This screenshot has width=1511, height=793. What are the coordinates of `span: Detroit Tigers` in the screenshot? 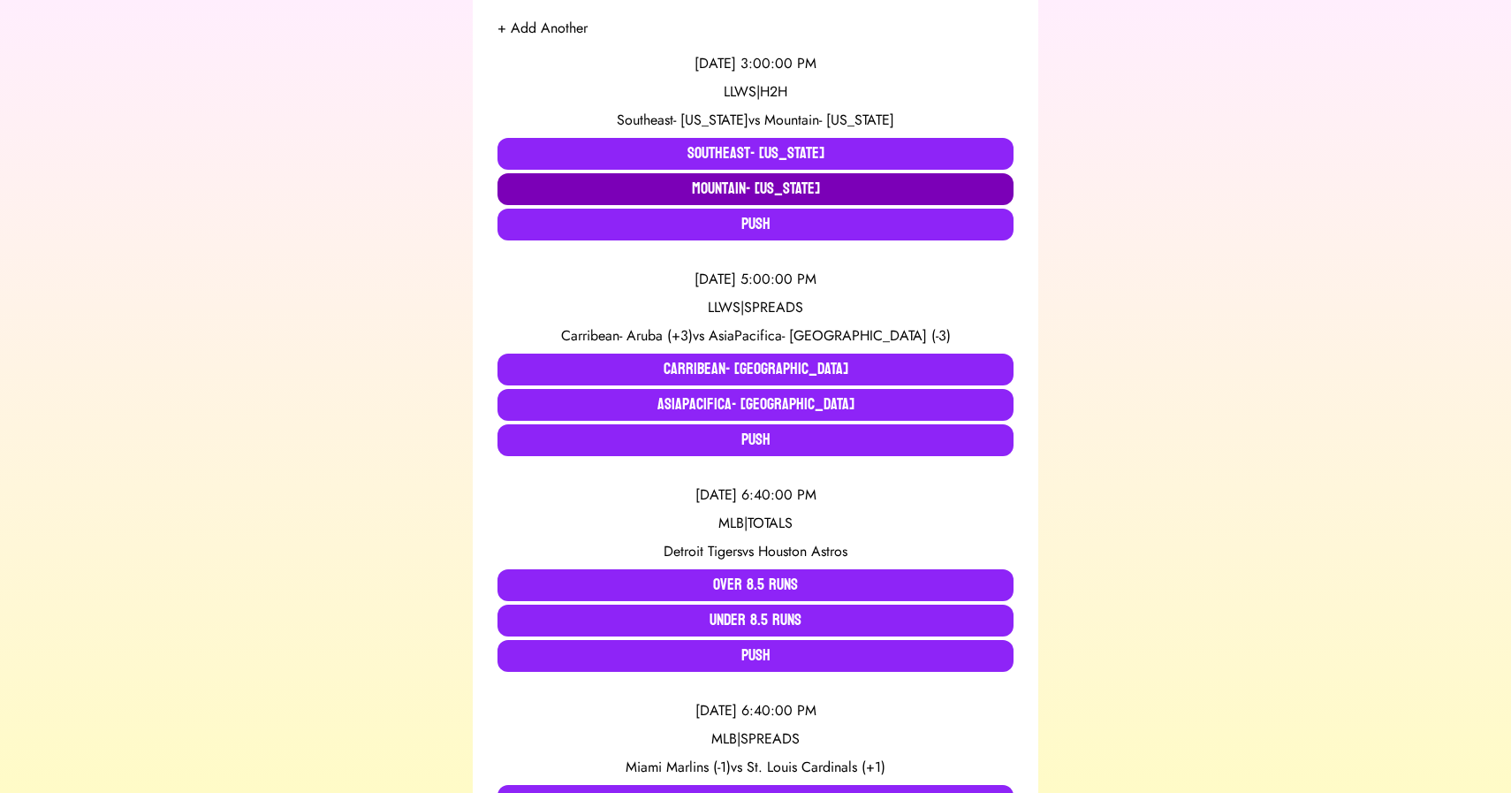 It's located at (703, 551).